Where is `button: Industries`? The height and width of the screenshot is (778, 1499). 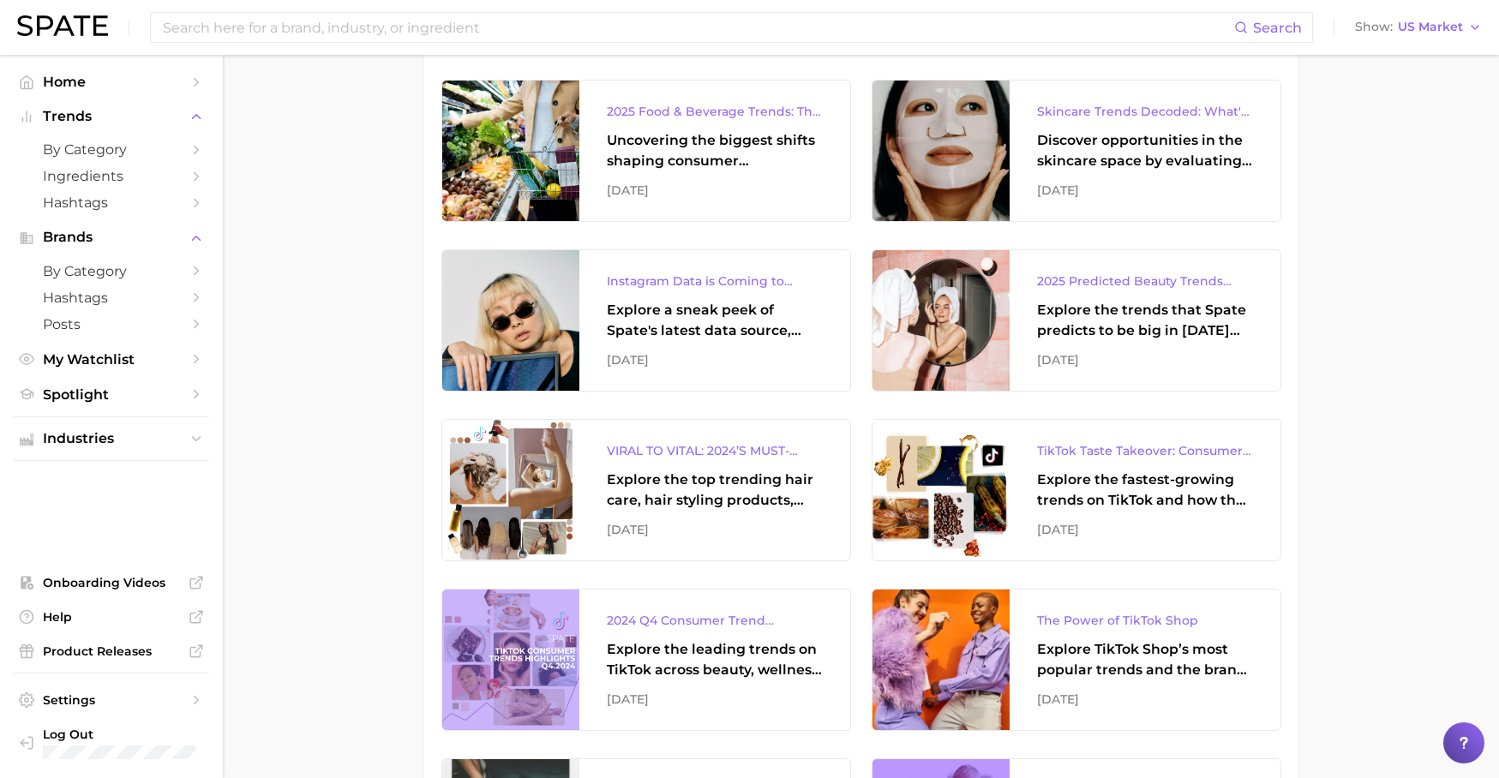 button: Industries is located at coordinates (111, 439).